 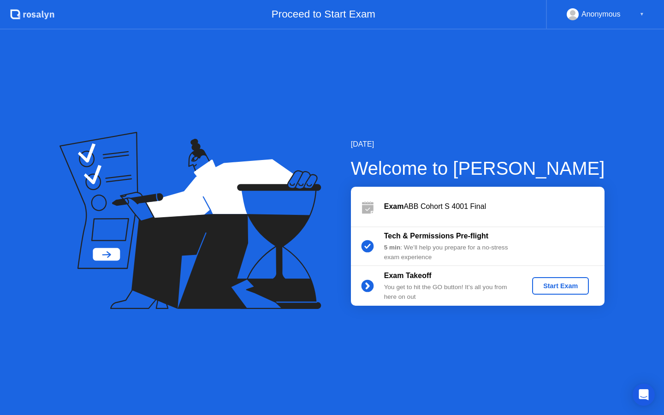 What do you see at coordinates (408, 275) in the screenshot?
I see `b: Exam Takeoff` at bounding box center [408, 275].